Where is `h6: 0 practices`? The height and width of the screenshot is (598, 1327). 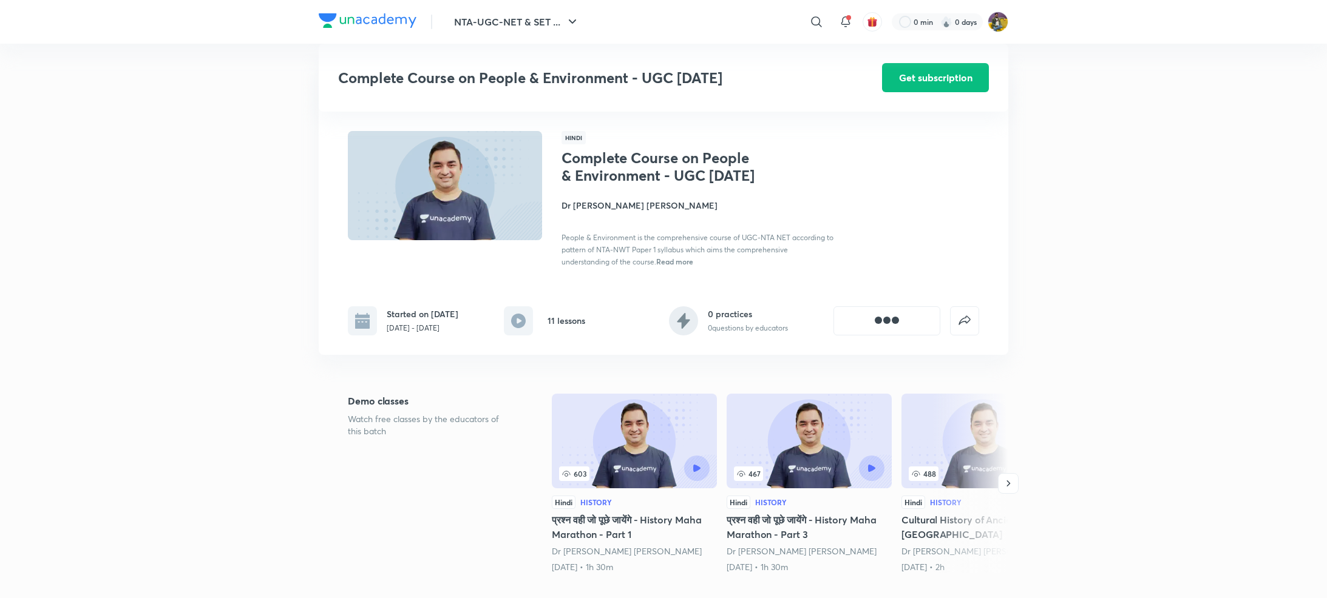 h6: 0 practices is located at coordinates (748, 314).